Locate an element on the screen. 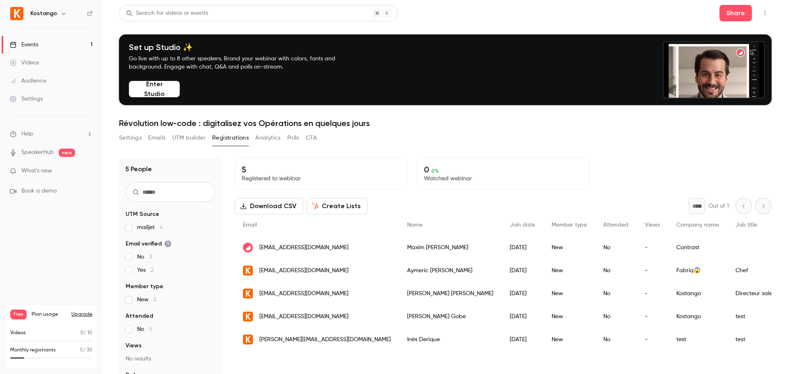  img: Kostango is located at coordinates (17, 14).